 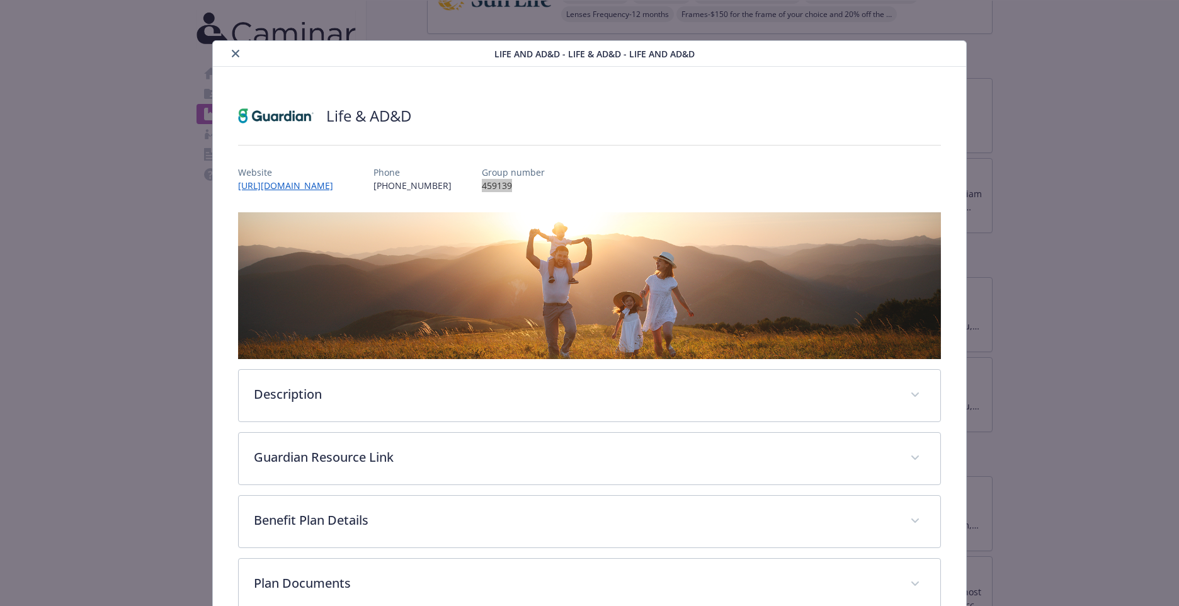 I want to click on p: 459139, so click(x=513, y=185).